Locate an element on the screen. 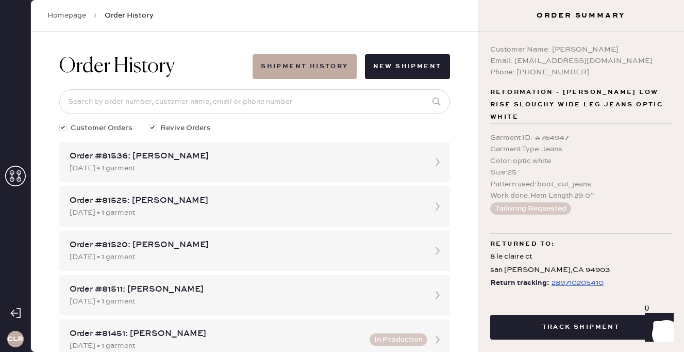  span: Customer Orders is located at coordinates (102, 128).